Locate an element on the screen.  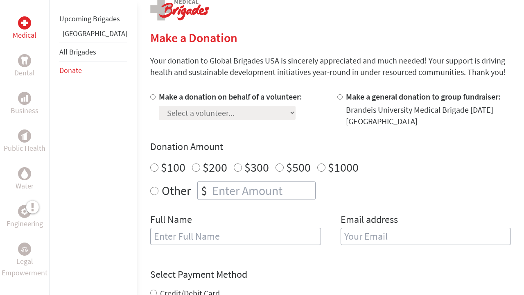
p: Medical is located at coordinates (25, 35).